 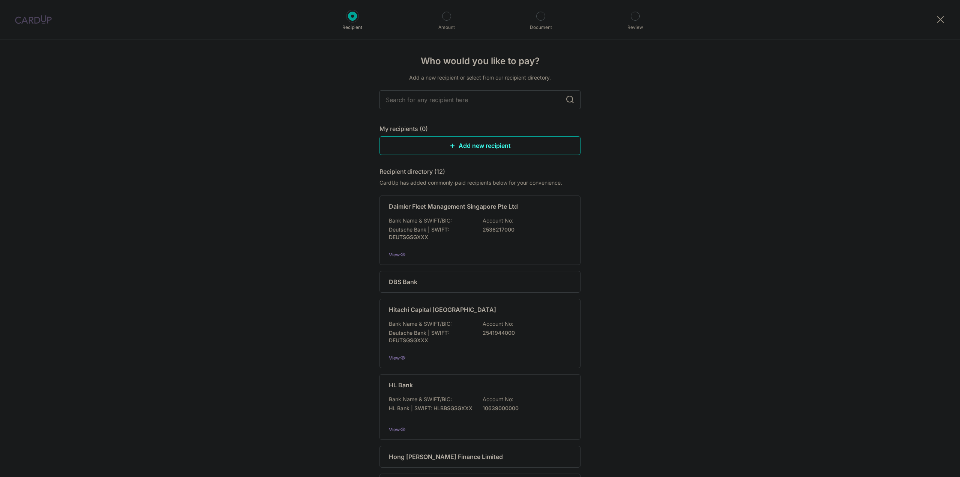 What do you see at coordinates (480, 78) in the screenshot?
I see `div: Add a new recipient or select from our recipient directory.` at bounding box center [480, 78].